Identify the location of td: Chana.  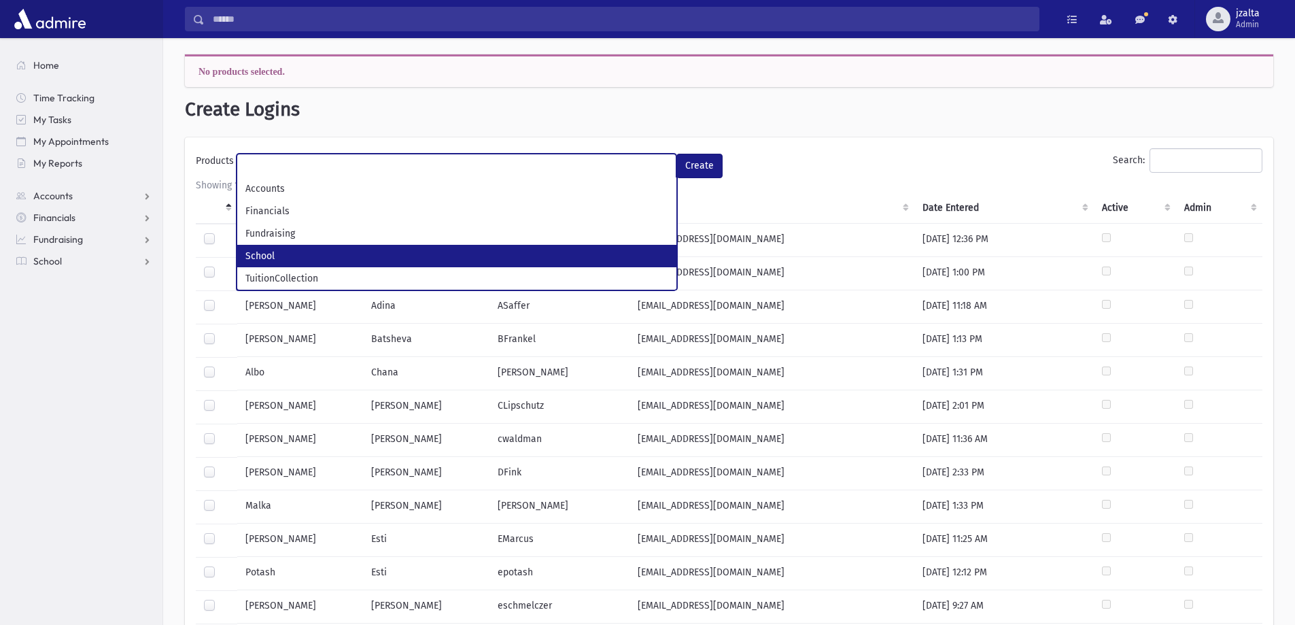
(426, 373).